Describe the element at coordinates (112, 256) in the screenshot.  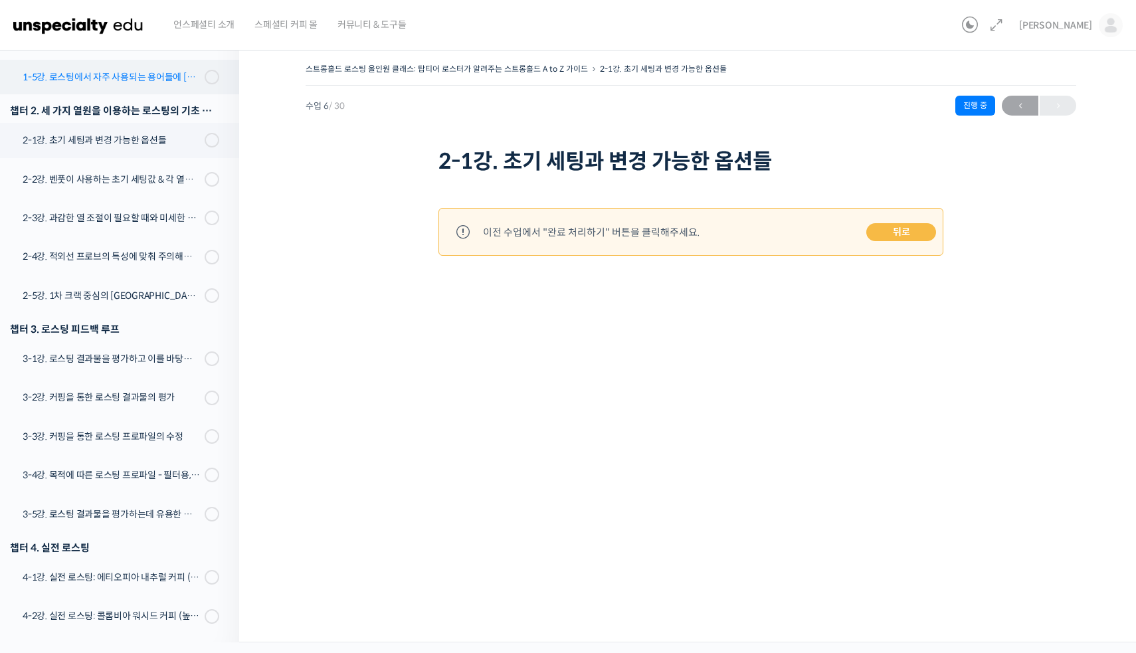
I see `div: 2-4강. 적외선 프로브의 특성에 맞춰 주의해야 할 점들` at that location.